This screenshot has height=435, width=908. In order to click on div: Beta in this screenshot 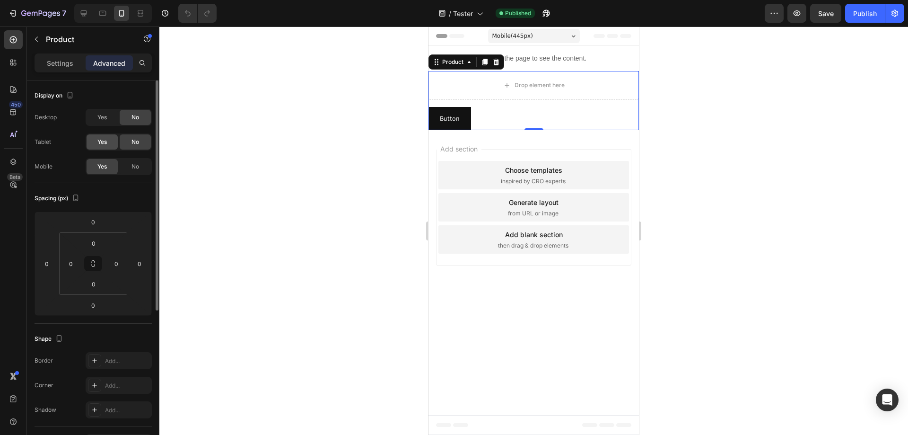, I will do `click(15, 177)`.